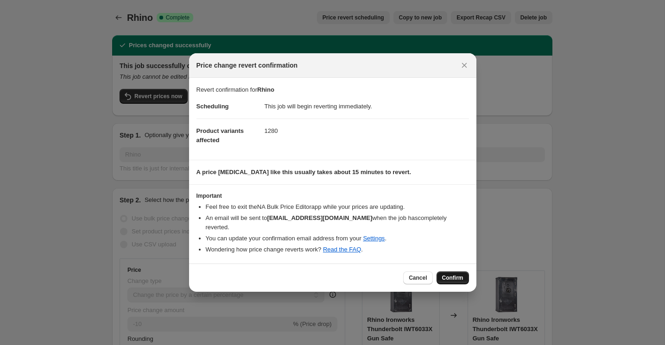  I want to click on button: Confirm, so click(453, 278).